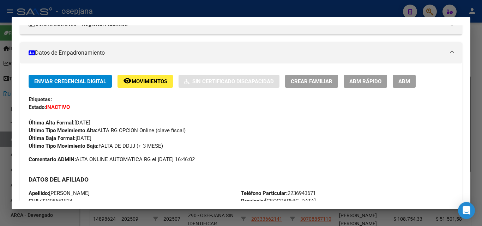 This screenshot has width=482, height=226. What do you see at coordinates (107, 131) in the screenshot?
I see `span: ALTA RG OPCION Online (clave fiscal)` at bounding box center [107, 131].